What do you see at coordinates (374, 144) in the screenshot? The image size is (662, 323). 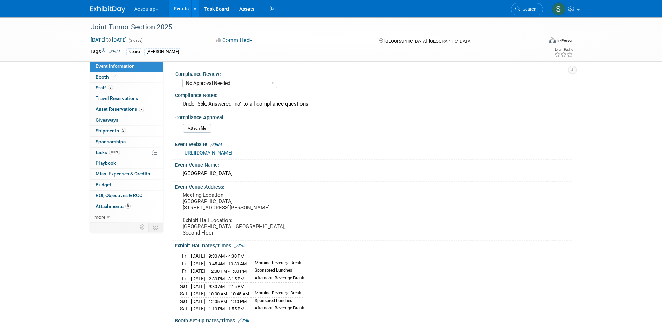 I see `div: Event Website:` at bounding box center [374, 144].